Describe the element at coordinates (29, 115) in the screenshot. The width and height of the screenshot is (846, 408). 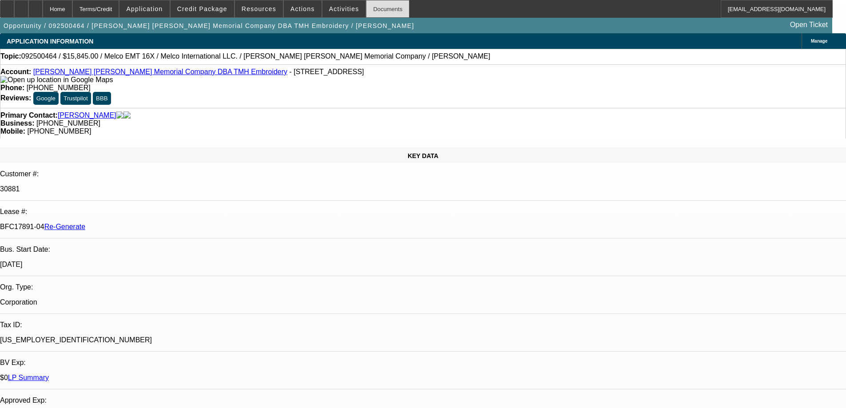
I see `strong: Primary Contact:` at that location.